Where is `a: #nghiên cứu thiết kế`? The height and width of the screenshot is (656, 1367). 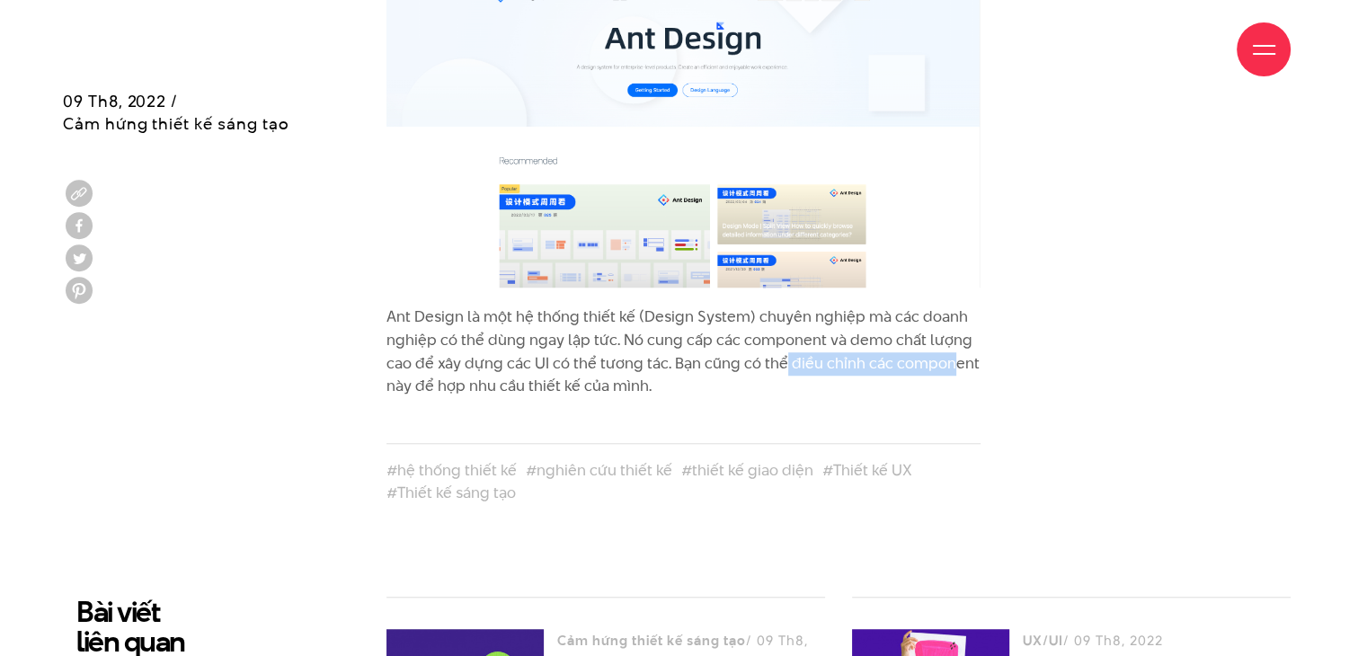
a: #nghiên cứu thiết kế is located at coordinates (599, 470).